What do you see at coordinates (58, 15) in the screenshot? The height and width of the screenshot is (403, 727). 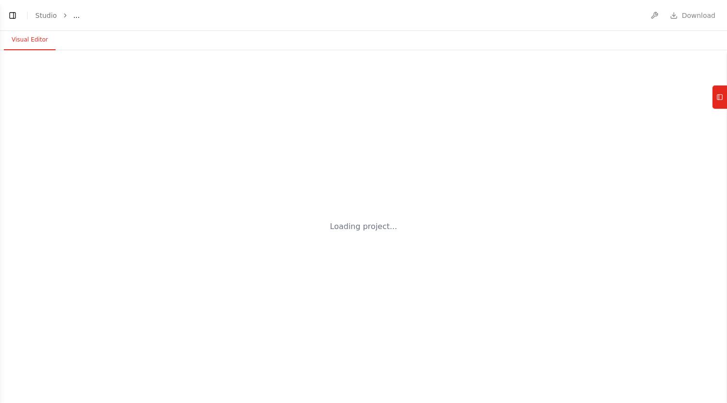 I see `nav: breadcrumb` at bounding box center [58, 15].